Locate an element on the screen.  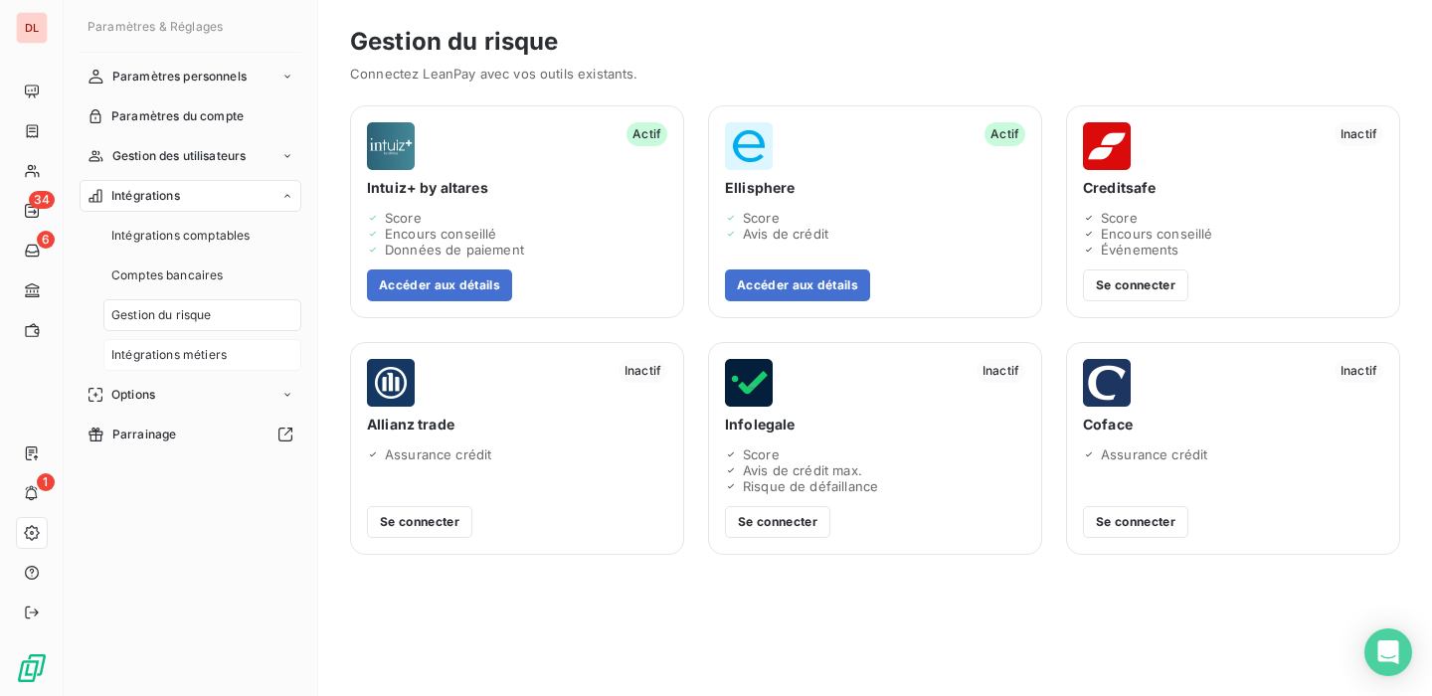
img: Logo LeanPay is located at coordinates (32, 668).